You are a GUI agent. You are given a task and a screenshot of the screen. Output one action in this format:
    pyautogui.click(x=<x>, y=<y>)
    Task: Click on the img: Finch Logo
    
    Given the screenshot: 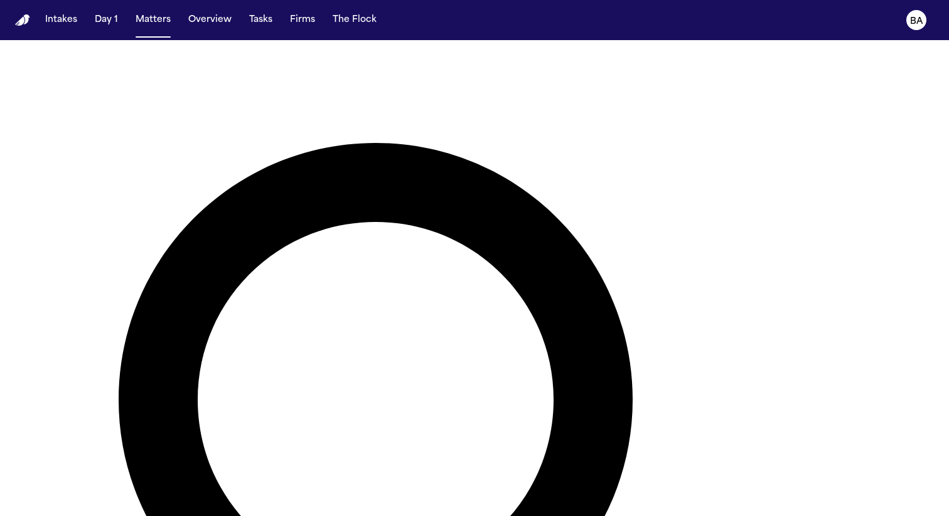 What is the action you would take?
    pyautogui.click(x=23, y=20)
    